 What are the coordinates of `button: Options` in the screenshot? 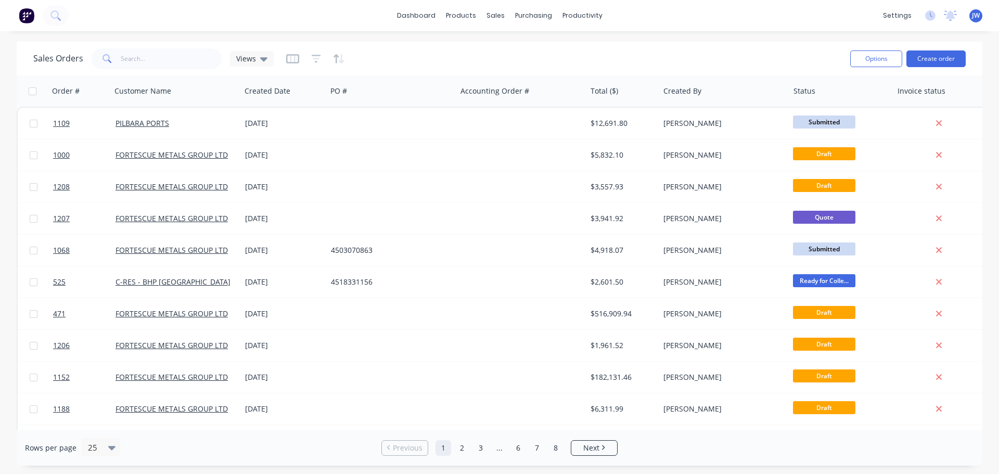 It's located at (876, 59).